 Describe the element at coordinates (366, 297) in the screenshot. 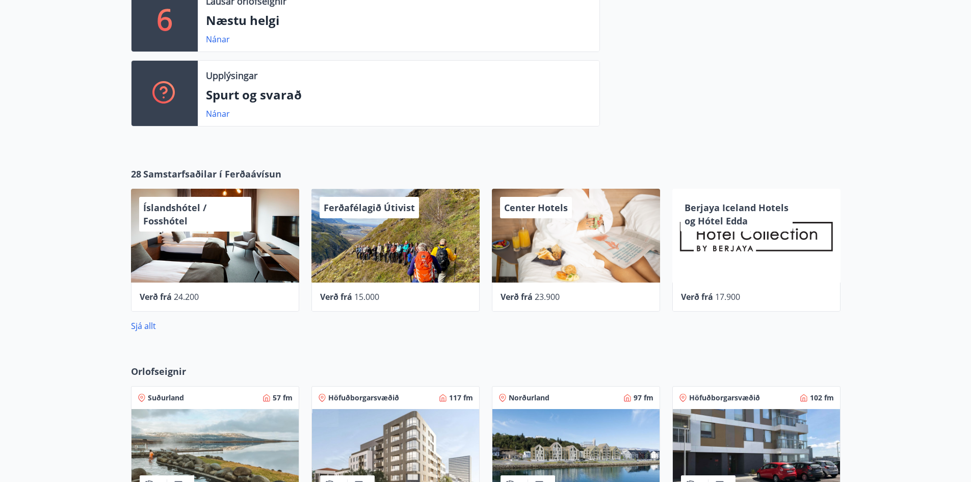

I see `span: 15.000` at that location.